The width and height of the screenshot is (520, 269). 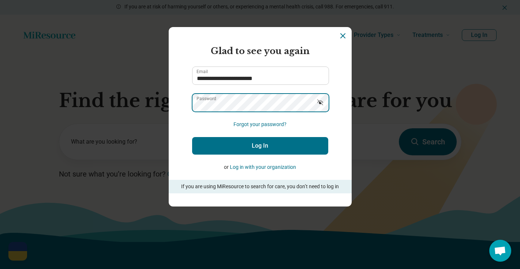 What do you see at coordinates (343, 36) in the screenshot?
I see `button: Dismiss` at bounding box center [343, 36].